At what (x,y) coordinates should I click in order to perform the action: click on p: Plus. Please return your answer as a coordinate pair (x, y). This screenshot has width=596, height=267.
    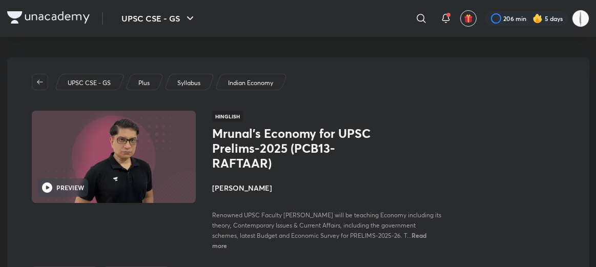
    Looking at the image, I should click on (144, 83).